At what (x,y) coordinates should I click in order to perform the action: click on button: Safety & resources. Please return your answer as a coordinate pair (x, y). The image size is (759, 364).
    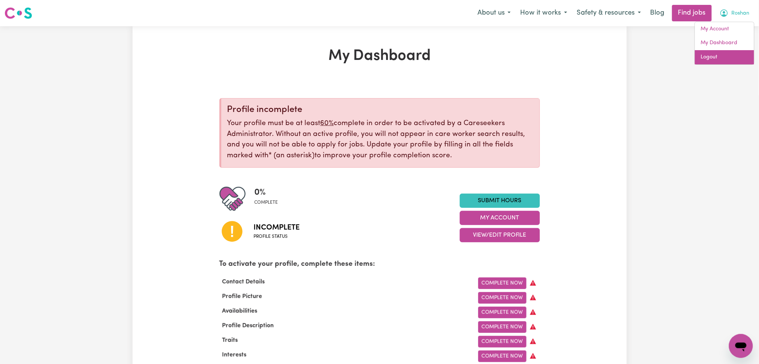
    Looking at the image, I should click on (609, 13).